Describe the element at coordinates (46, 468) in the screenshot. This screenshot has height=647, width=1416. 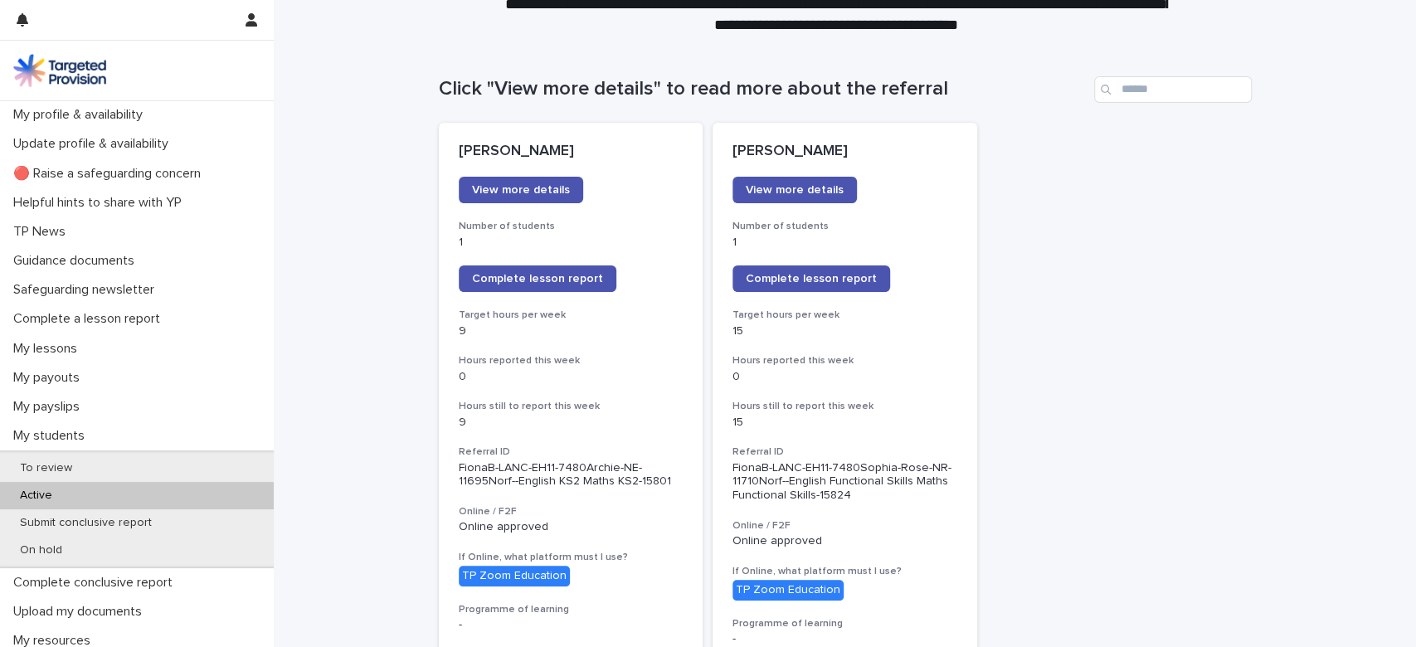
I see `p: To review` at that location.